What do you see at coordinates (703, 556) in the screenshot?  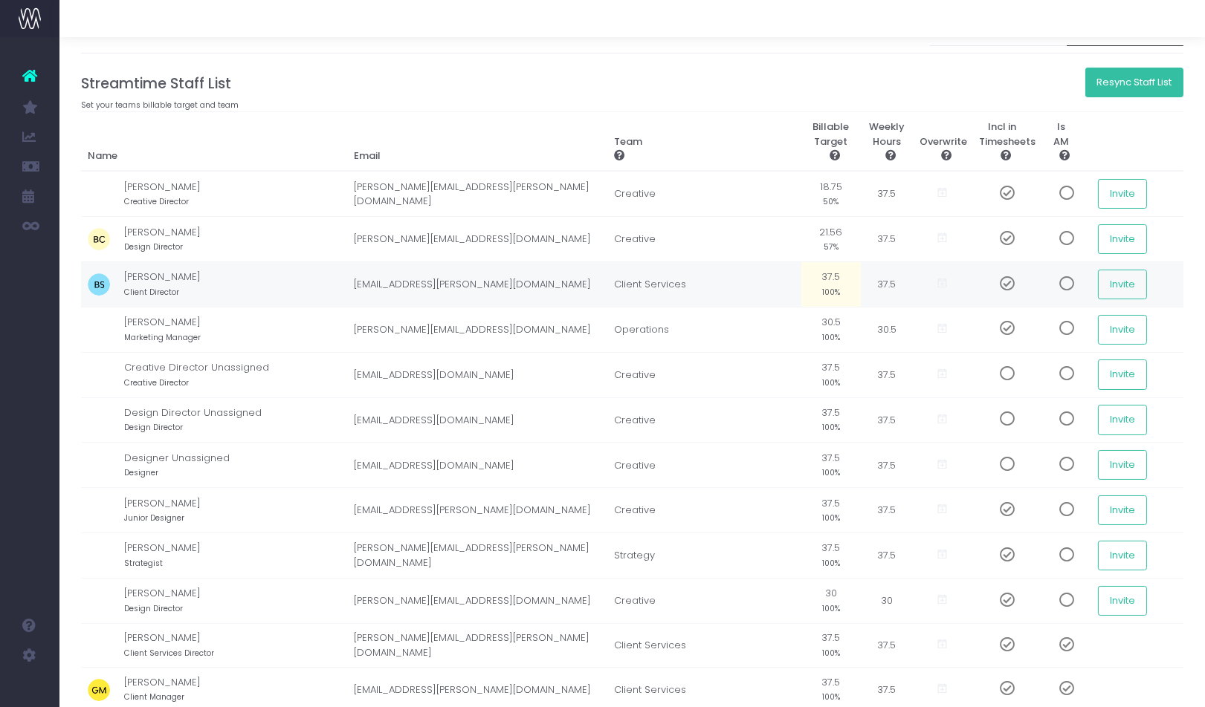 I see `td: Strategy` at bounding box center [703, 556].